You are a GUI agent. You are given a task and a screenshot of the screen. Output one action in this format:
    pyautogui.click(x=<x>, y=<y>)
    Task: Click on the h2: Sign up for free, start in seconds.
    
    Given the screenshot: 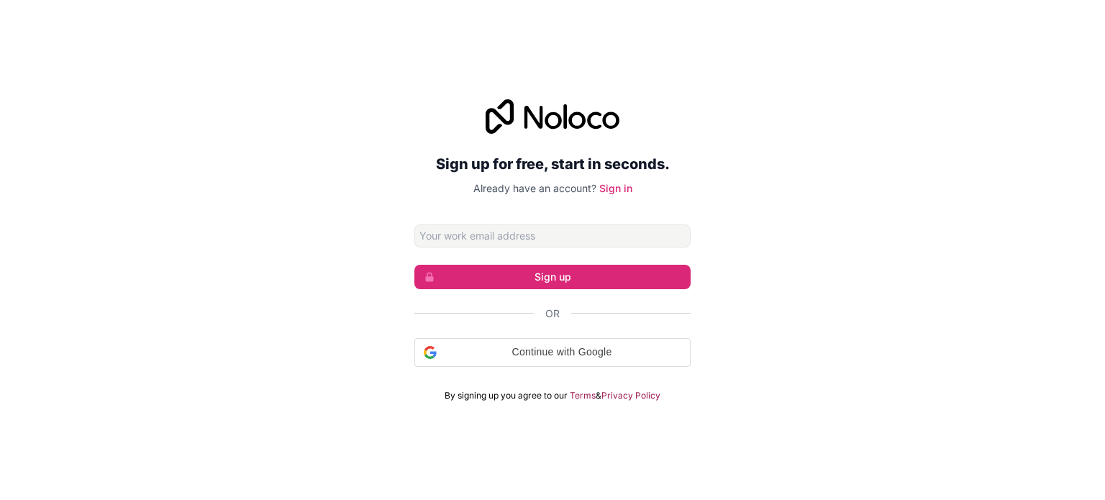 What is the action you would take?
    pyautogui.click(x=552, y=164)
    